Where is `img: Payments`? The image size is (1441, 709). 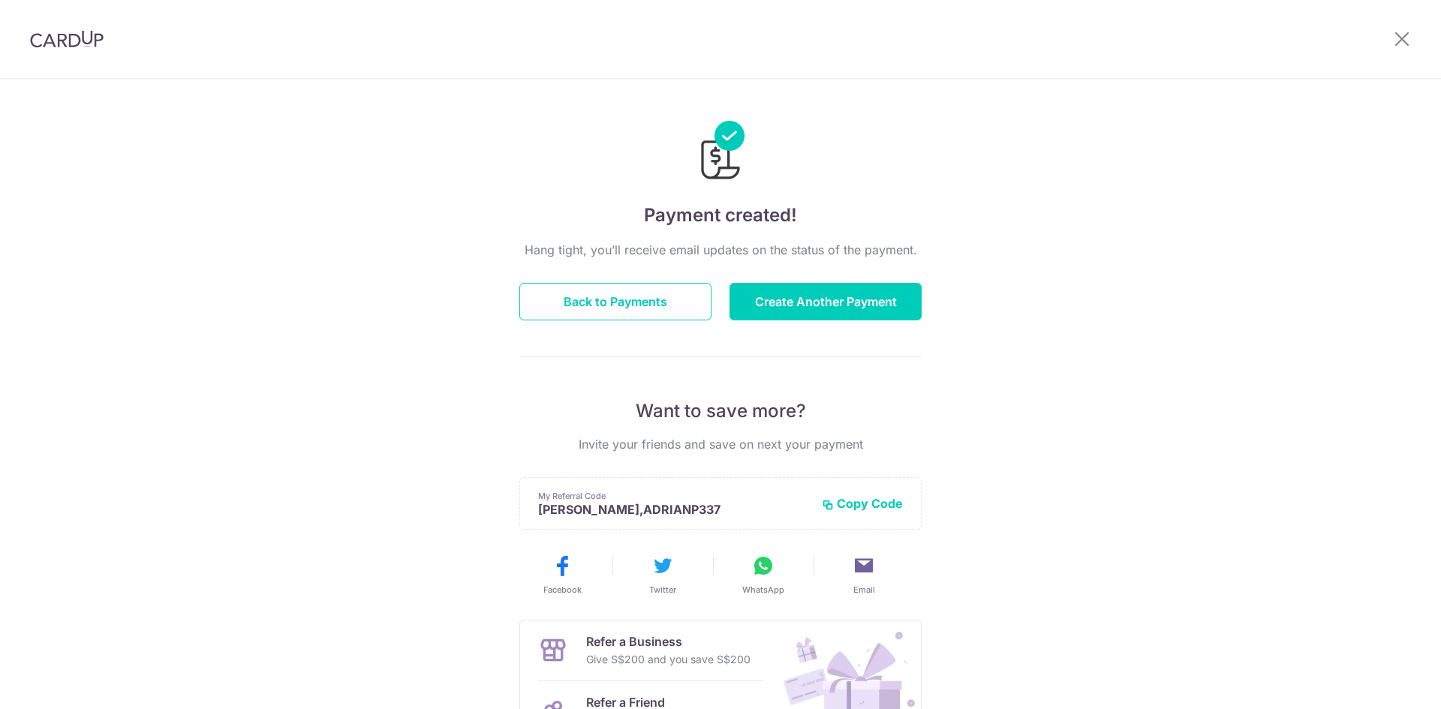
img: Payments is located at coordinates (721, 152).